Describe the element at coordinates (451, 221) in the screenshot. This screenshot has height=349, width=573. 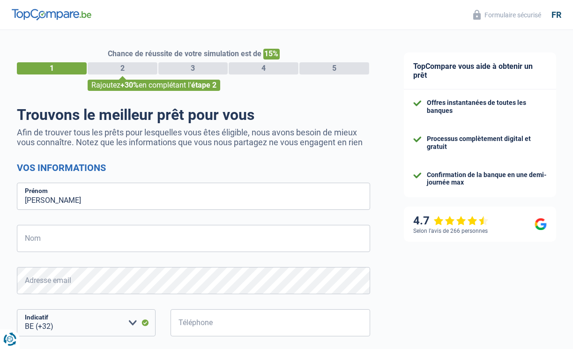
I see `div: 4.7` at that location.